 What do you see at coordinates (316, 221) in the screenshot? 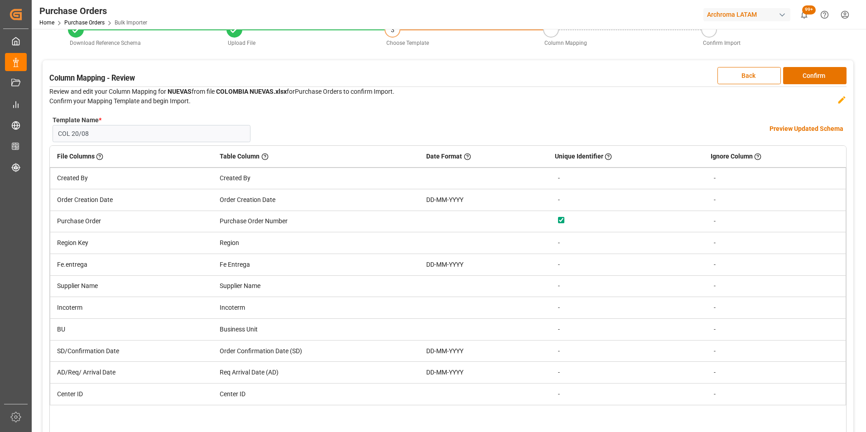
I see `div: Purchase Order Number` at bounding box center [316, 221].